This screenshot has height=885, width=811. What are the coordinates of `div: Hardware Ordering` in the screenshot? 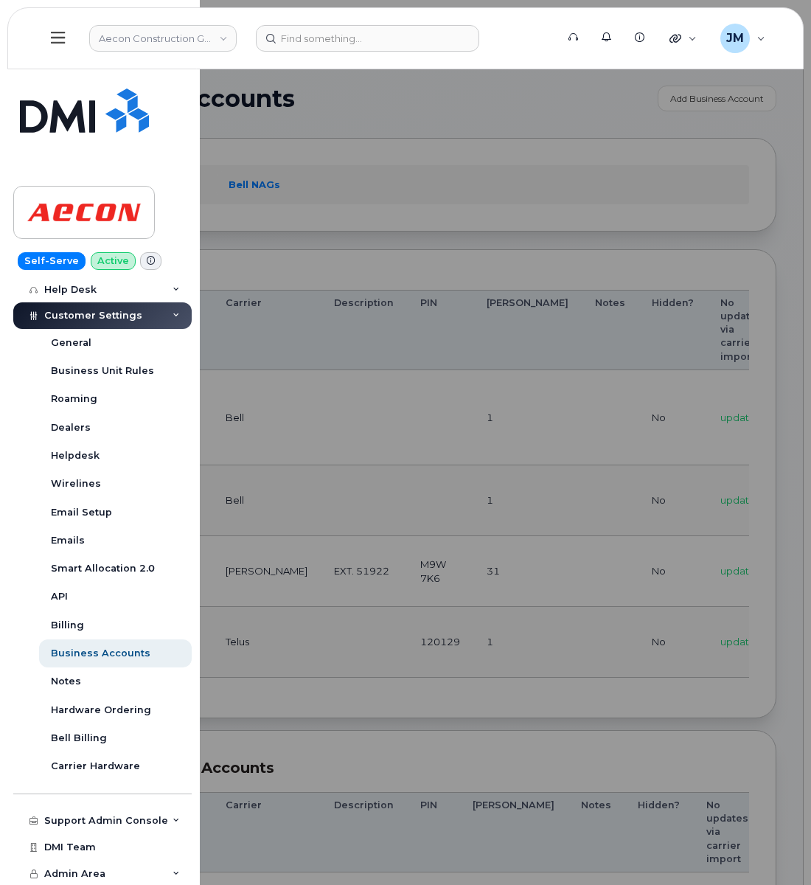 It's located at (101, 710).